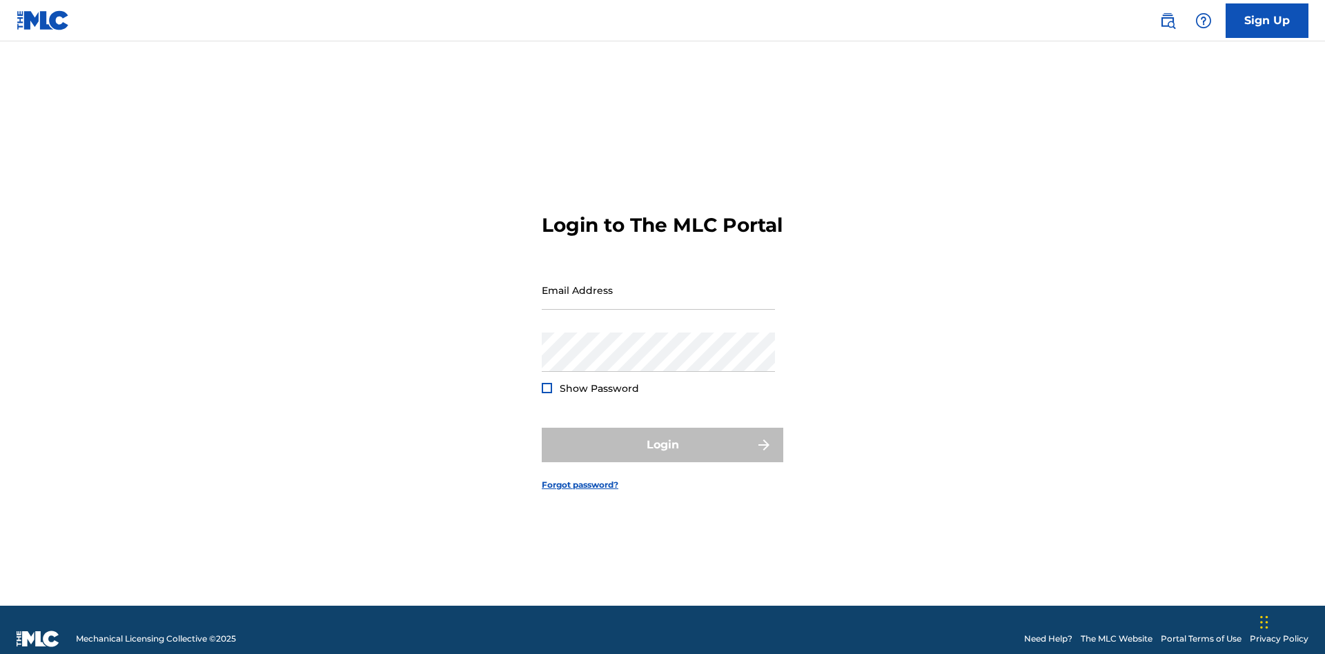 The image size is (1325, 654). Describe the element at coordinates (1203, 21) in the screenshot. I see `div: Help` at that location.